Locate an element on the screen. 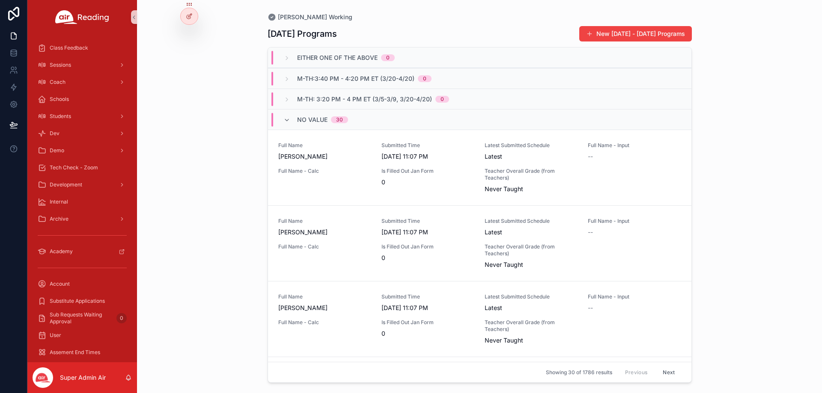  span: M-Th: 3:20 pm - 4 pm ET (3/5-3/9, 3/20-4/20) is located at coordinates (364, 99).